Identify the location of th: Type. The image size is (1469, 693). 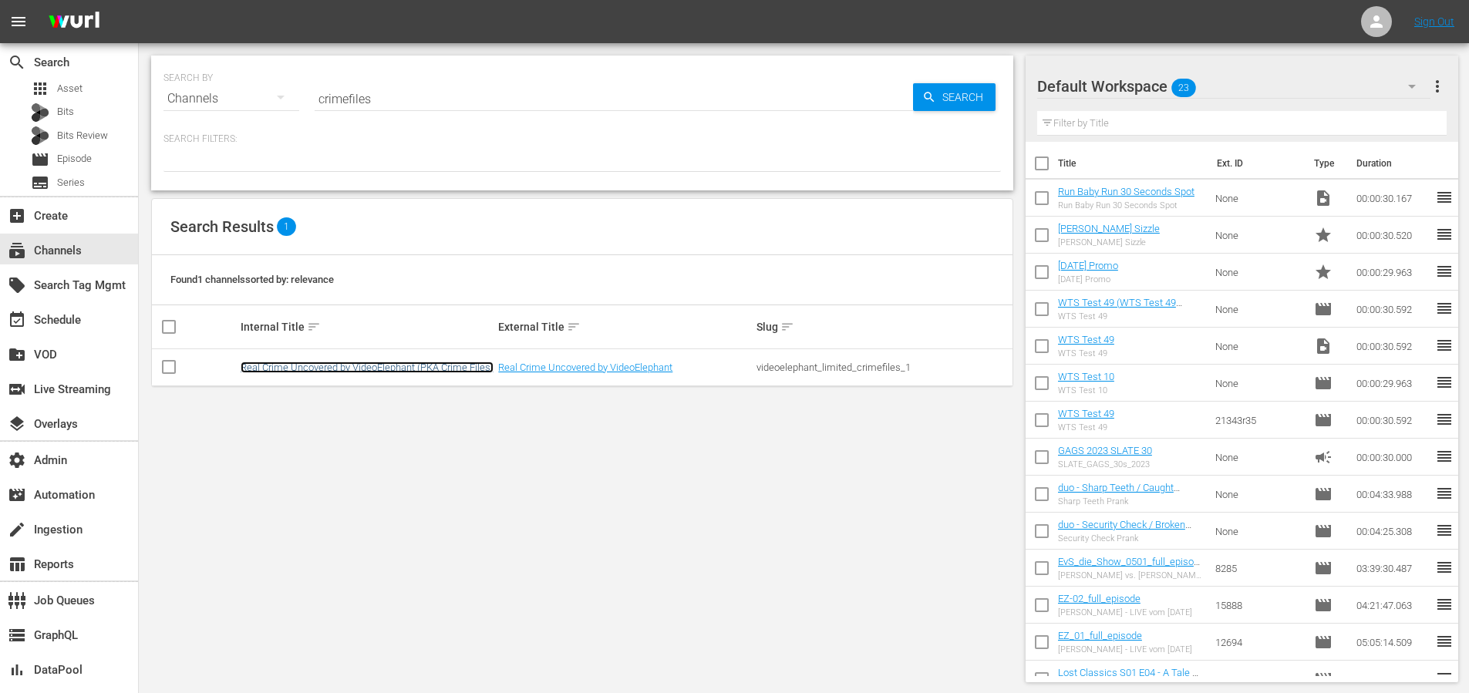
(1326, 163).